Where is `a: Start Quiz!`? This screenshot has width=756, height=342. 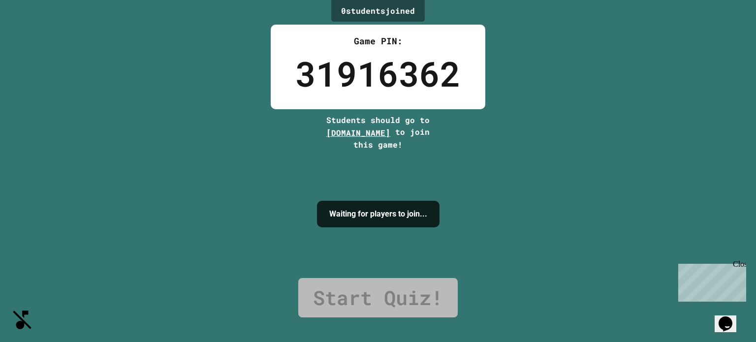 a: Start Quiz! is located at coordinates (378, 298).